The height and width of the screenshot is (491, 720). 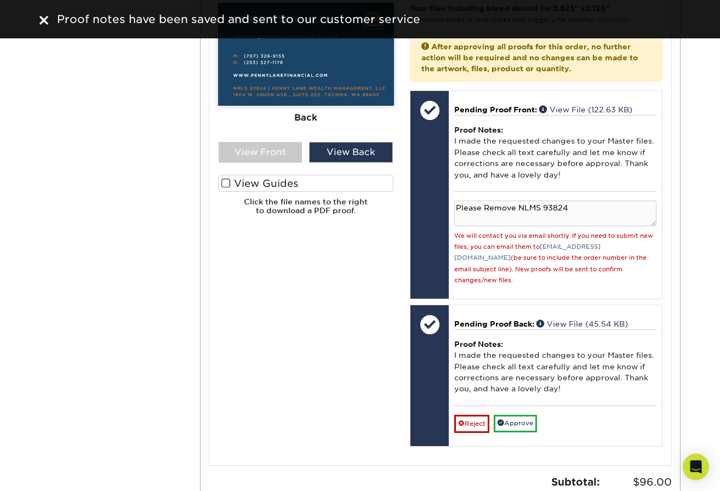 I want to click on span: Pending Proof Back:, so click(x=494, y=324).